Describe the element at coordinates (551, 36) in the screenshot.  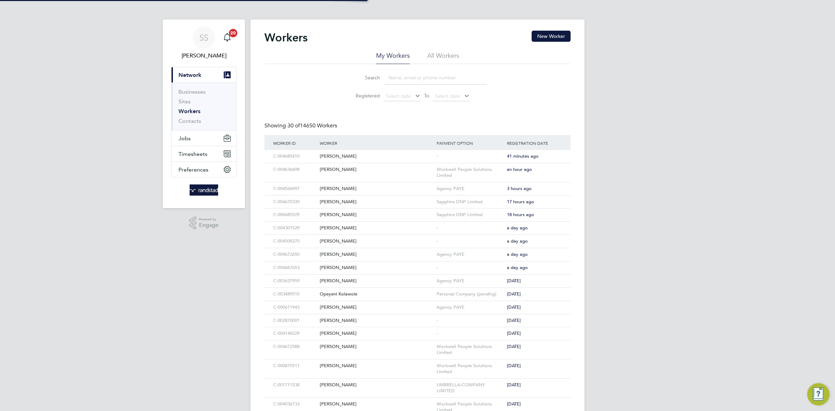
I see `button: New Worker` at that location.